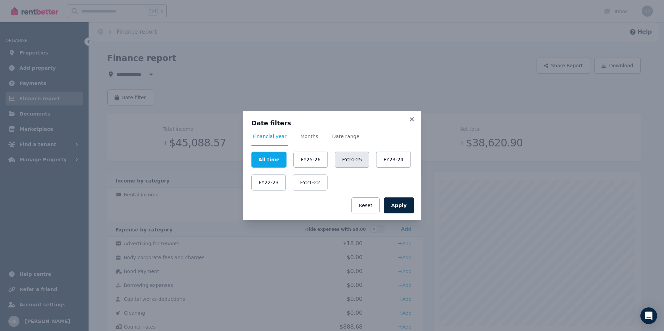  What do you see at coordinates (365, 206) in the screenshot?
I see `button: Reset` at bounding box center [365, 206].